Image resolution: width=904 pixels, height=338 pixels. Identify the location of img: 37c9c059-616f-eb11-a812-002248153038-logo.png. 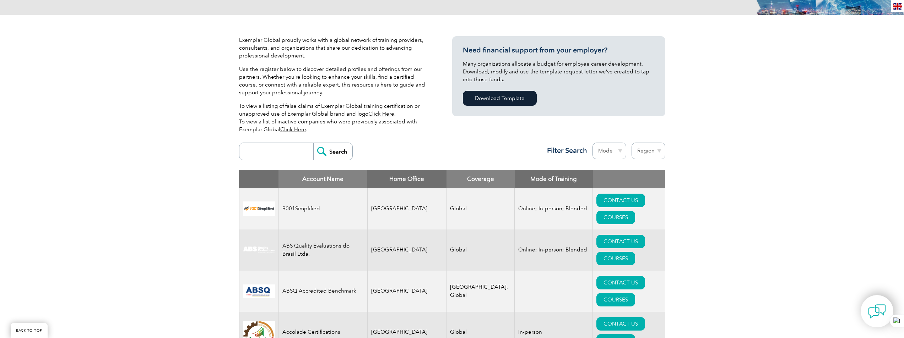
(259, 209).